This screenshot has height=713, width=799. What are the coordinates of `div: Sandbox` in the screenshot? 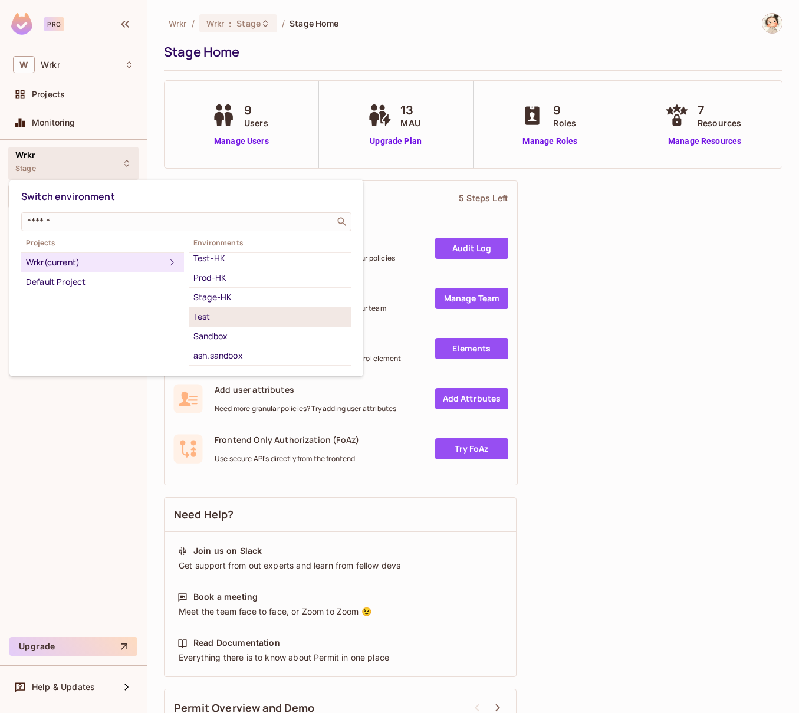 It's located at (270, 336).